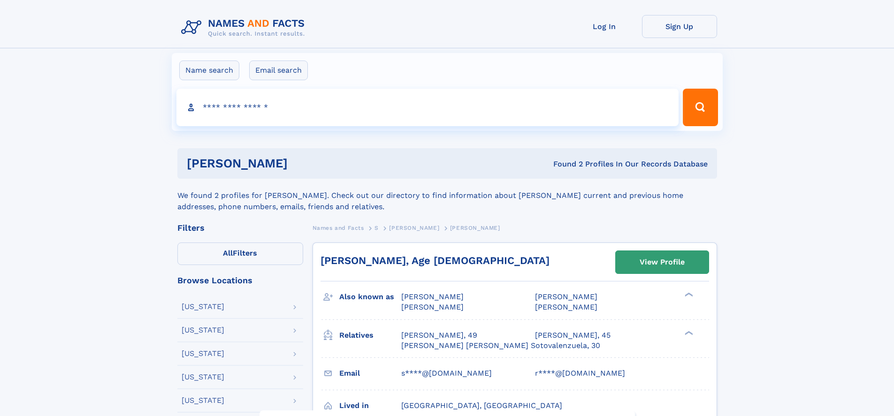 The image size is (894, 416). What do you see at coordinates (338, 228) in the screenshot?
I see `a: Names and Facts` at bounding box center [338, 228].